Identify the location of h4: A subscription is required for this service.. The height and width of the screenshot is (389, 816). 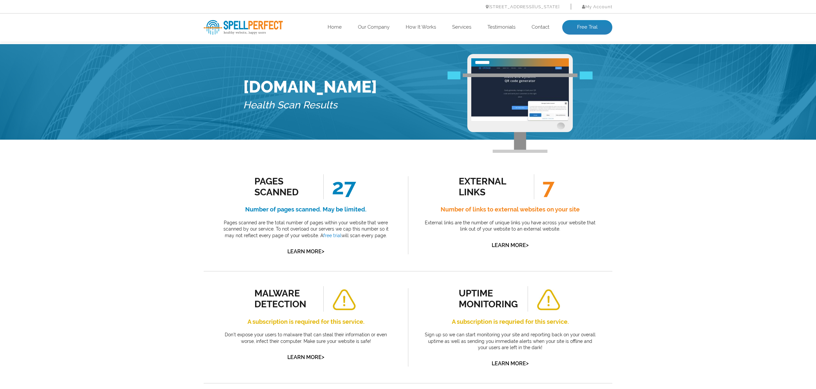
(306, 322).